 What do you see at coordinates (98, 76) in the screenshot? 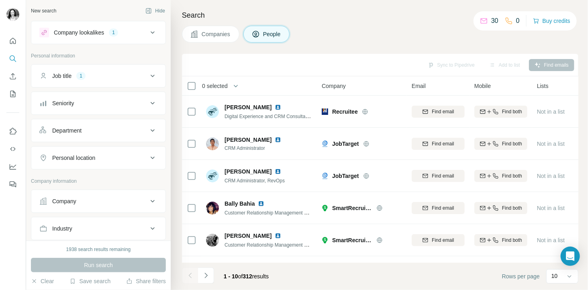
I see `button: Job title1` at bounding box center [98, 76].